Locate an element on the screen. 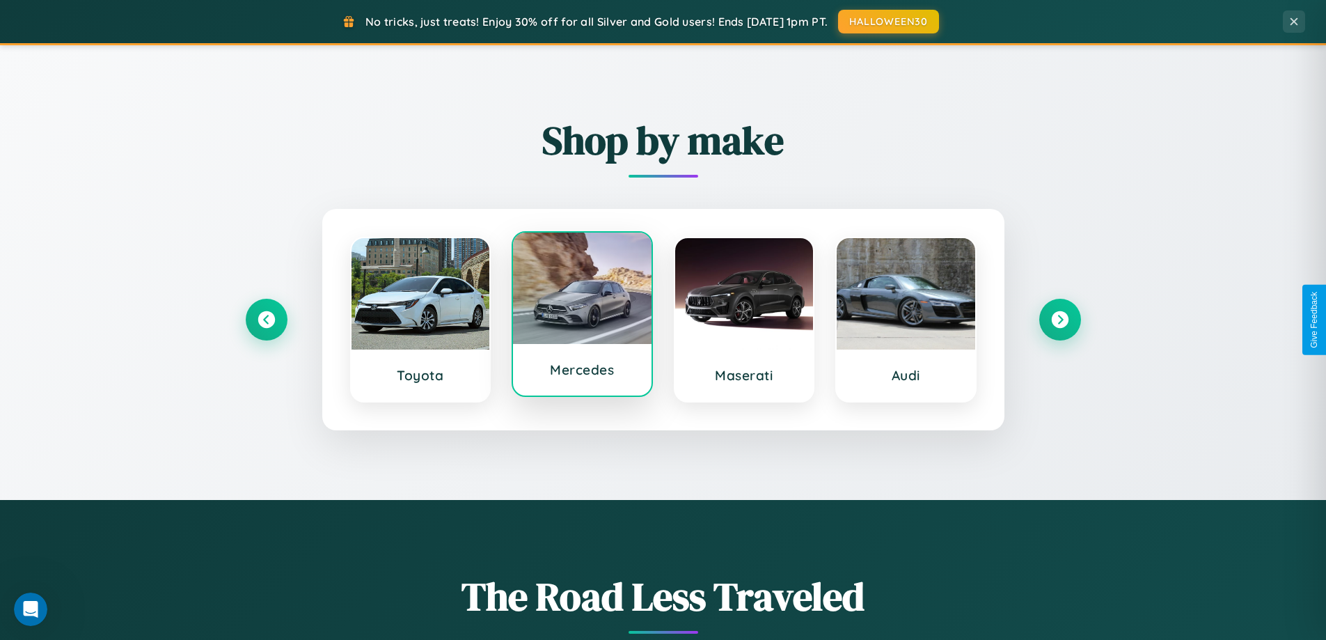 This screenshot has height=640, width=1326. h3: Maserati is located at coordinates (744, 375).